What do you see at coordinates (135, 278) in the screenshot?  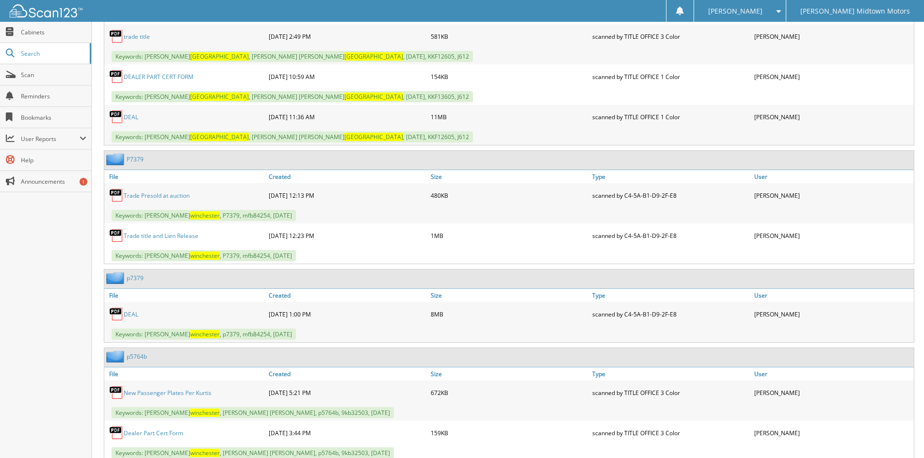 I see `a: p7379` at bounding box center [135, 278].